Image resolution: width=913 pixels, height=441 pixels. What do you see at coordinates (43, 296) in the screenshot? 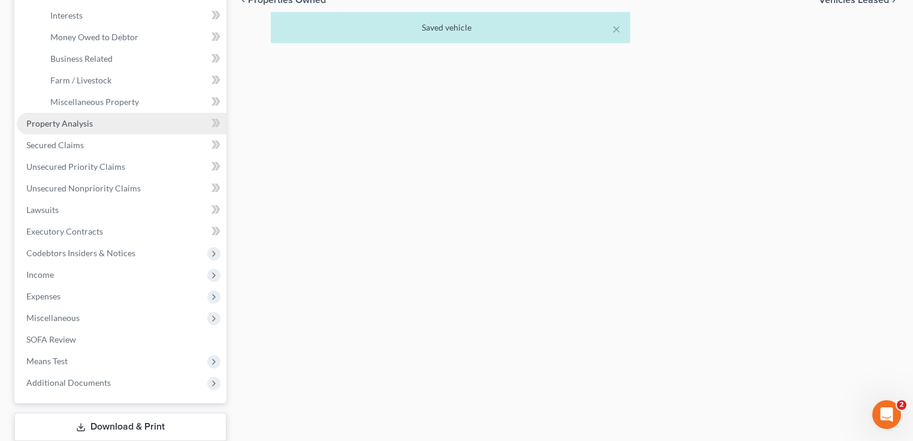
I see `span: Expenses` at bounding box center [43, 296].